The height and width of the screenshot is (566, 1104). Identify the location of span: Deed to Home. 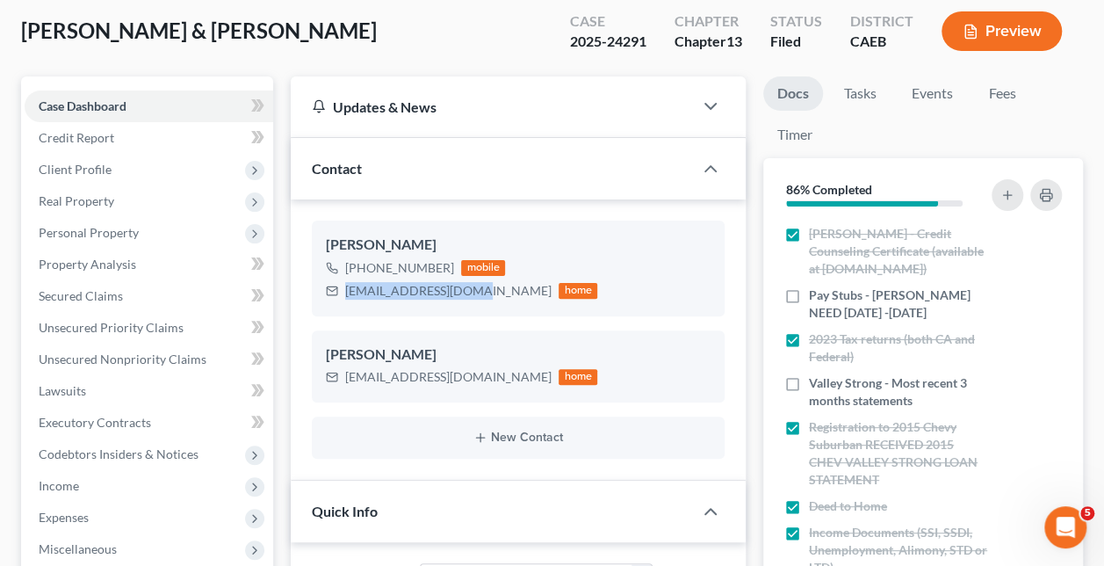
(848, 506).